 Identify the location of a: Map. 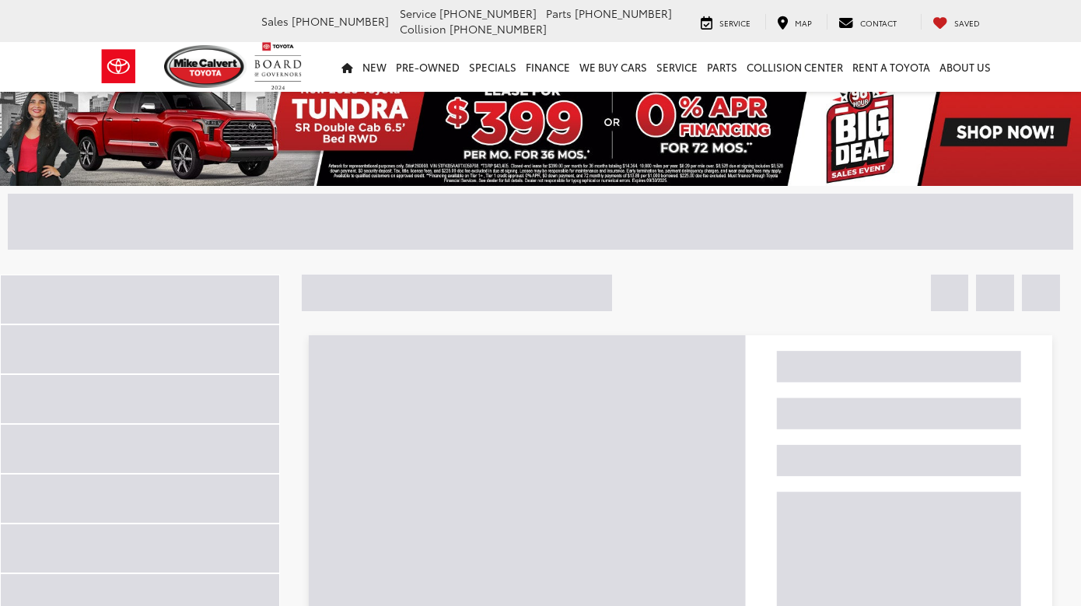
(794, 22).